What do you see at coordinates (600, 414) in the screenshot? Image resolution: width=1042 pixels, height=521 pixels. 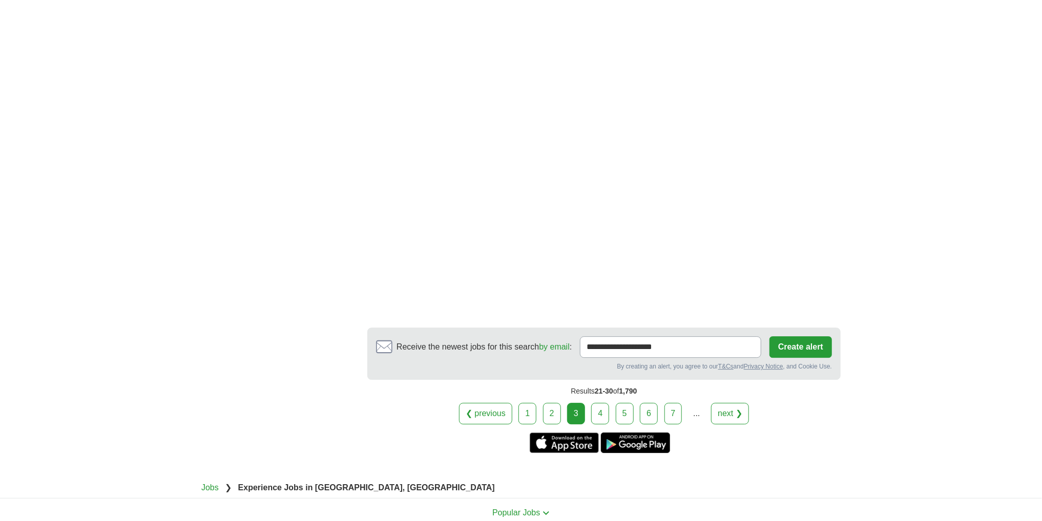 I see `a: 4` at bounding box center [600, 414].